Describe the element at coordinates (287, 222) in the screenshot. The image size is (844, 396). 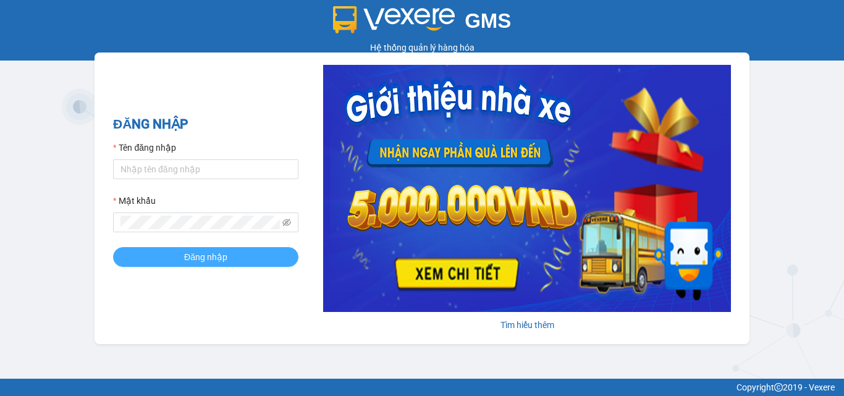
I see `span: eye-invisible` at that location.